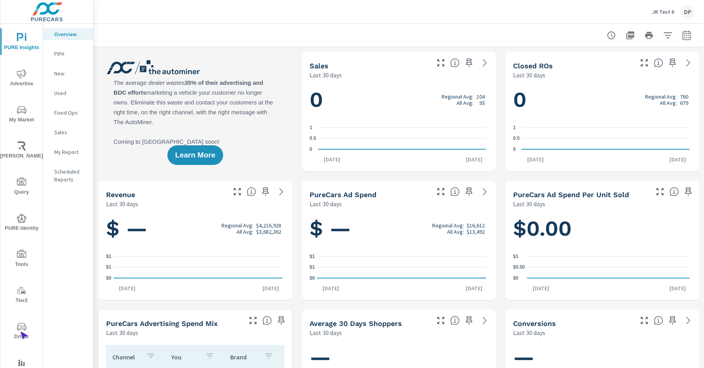 This screenshot has height=368, width=704. Describe the element at coordinates (602, 229) in the screenshot. I see `h1: $0.00` at that location.